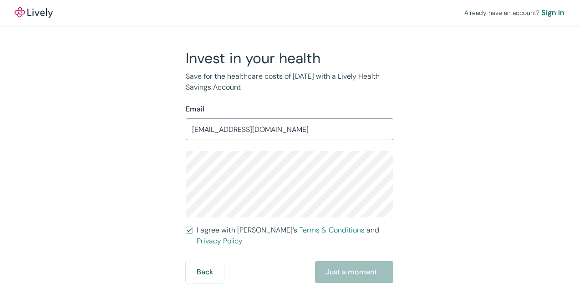 The image size is (579, 293). Describe the element at coordinates (290, 58) in the screenshot. I see `h2: Invest in your health` at that location.